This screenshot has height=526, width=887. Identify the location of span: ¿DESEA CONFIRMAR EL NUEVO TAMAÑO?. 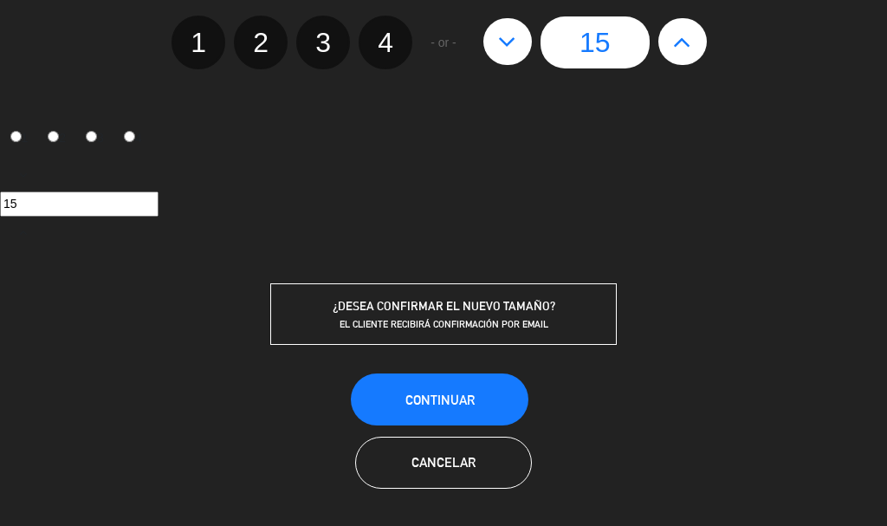
(444, 306).